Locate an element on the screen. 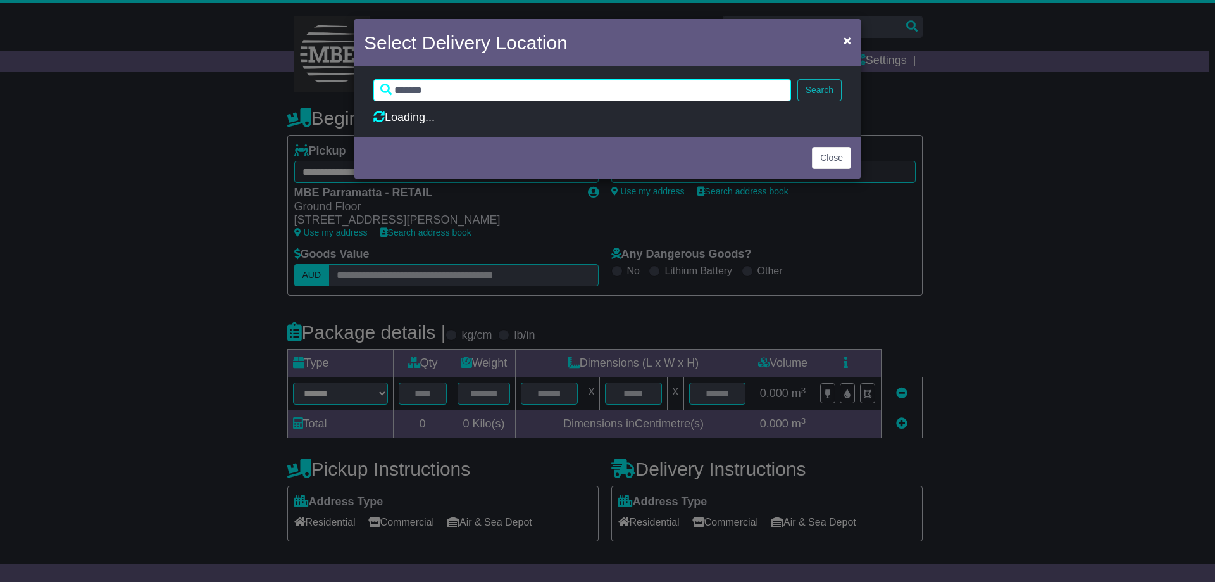  button: Search is located at coordinates (820, 90).